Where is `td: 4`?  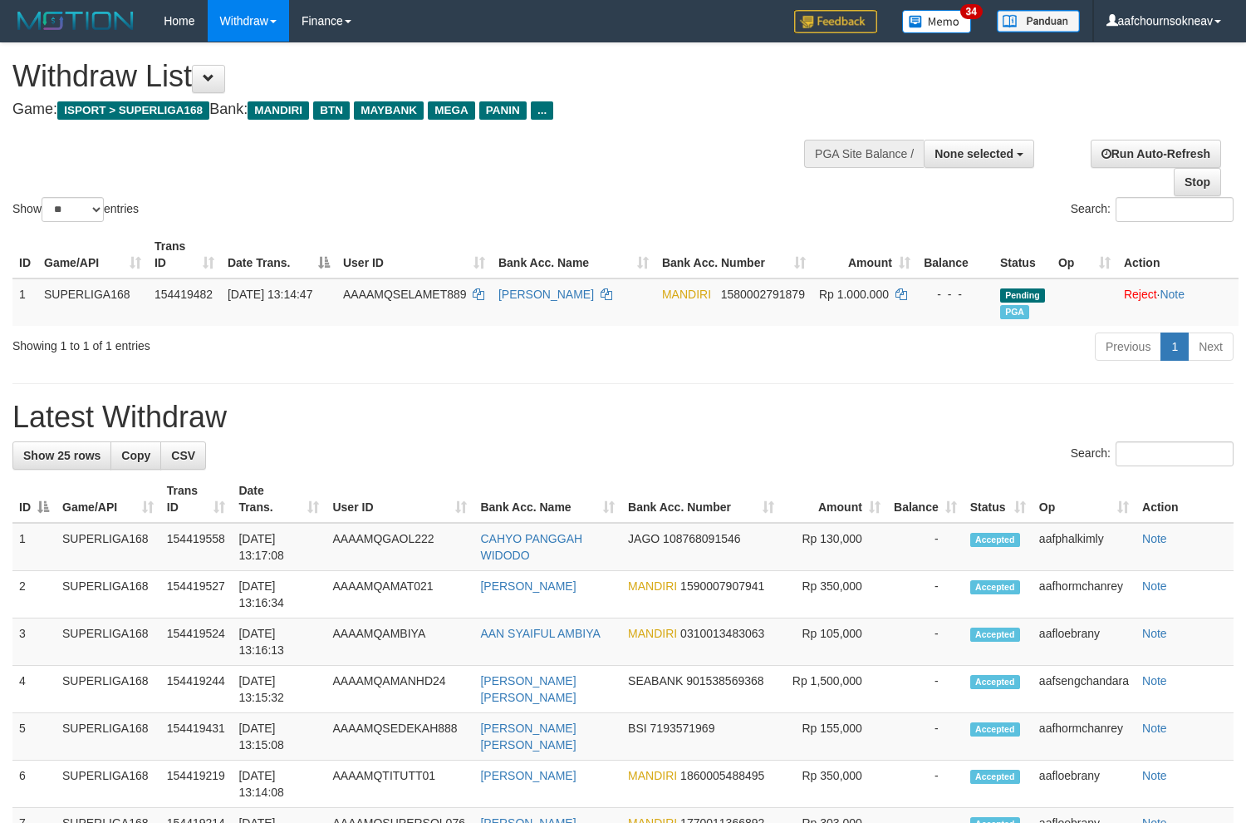
td: 4 is located at coordinates (34, 689).